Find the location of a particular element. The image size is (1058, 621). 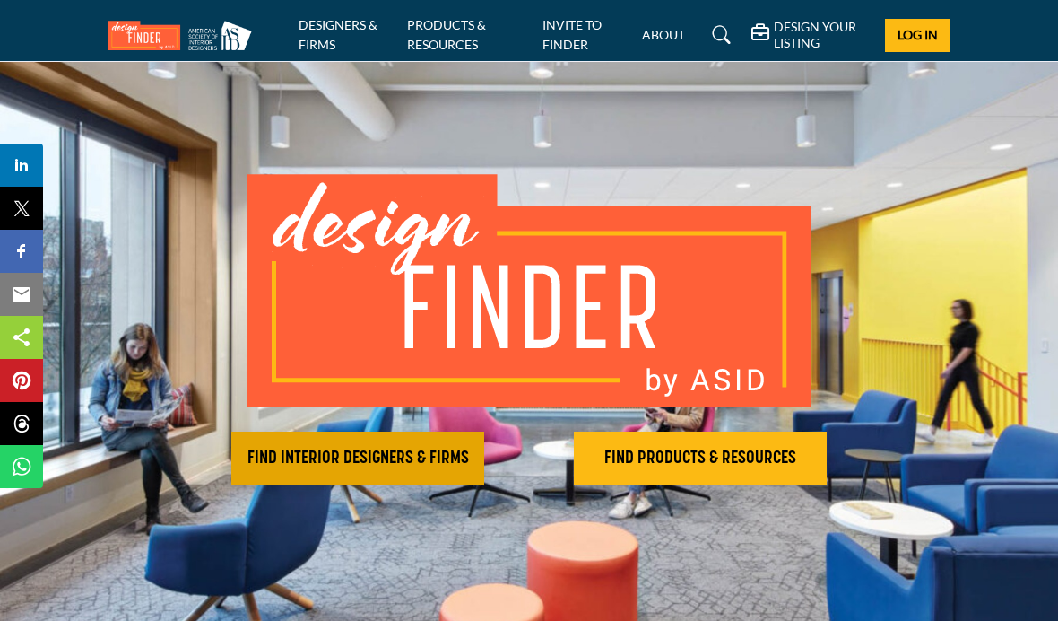

a: ABOUT is located at coordinates (664, 34).